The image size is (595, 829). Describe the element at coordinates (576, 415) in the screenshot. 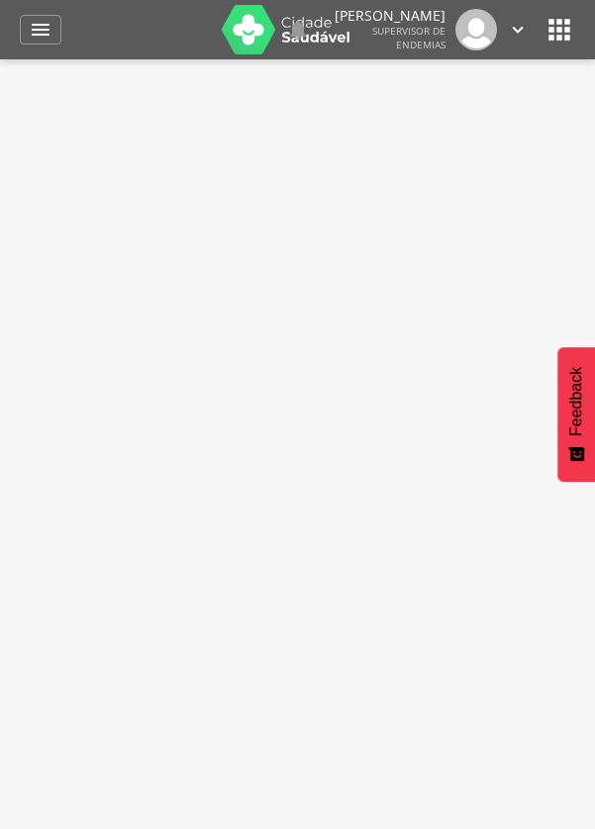

I see `button: Feedback - Mostrar pesquisa` at that location.